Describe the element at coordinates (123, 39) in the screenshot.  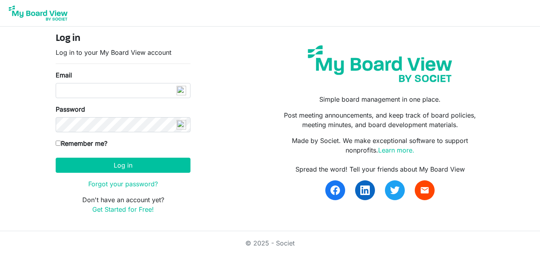
I see `h4: Log in` at that location.